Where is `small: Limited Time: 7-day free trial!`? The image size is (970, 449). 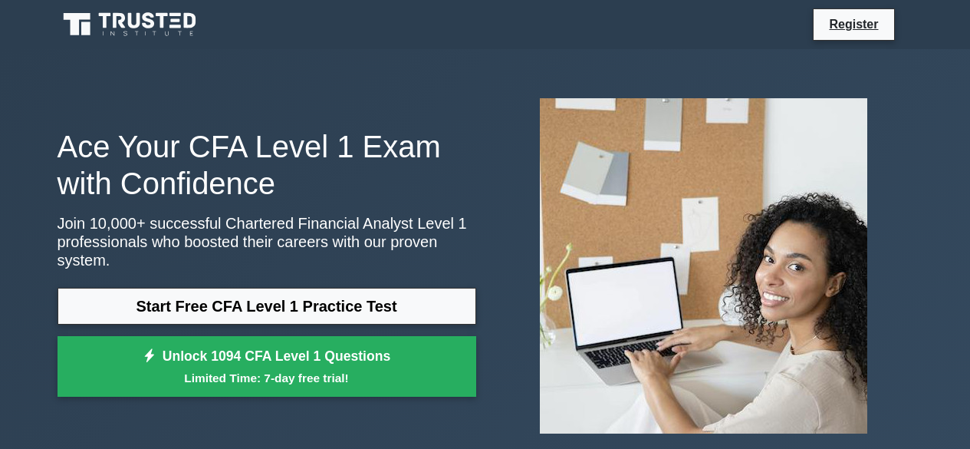
small: Limited Time: 7-day free trial! is located at coordinates (267, 377).